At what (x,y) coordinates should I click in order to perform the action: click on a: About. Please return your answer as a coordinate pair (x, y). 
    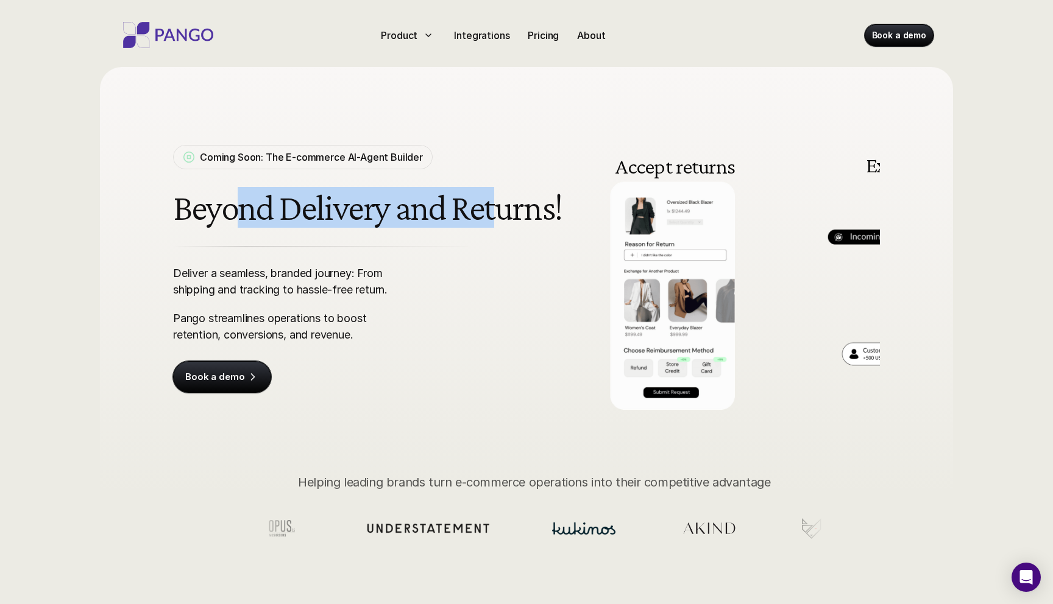
    Looking at the image, I should click on (591, 35).